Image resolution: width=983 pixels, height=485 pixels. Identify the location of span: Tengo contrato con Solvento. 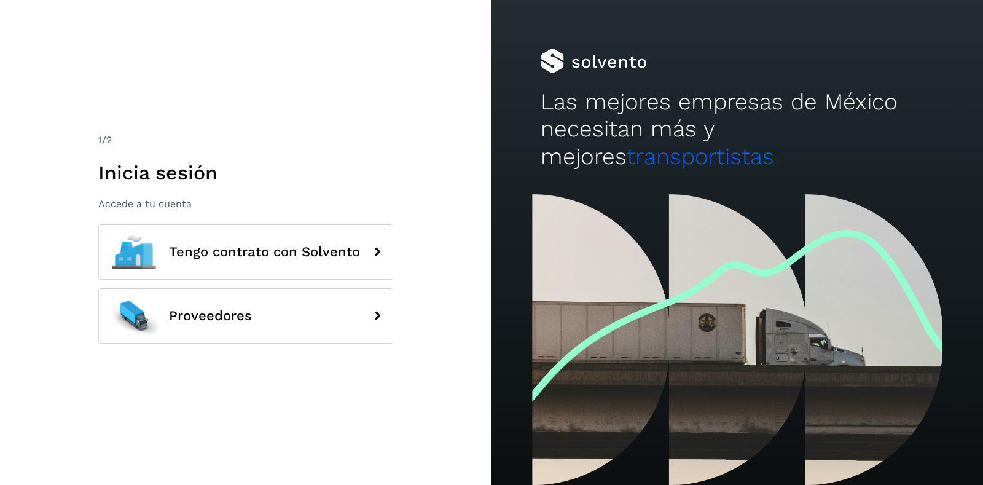
(264, 252).